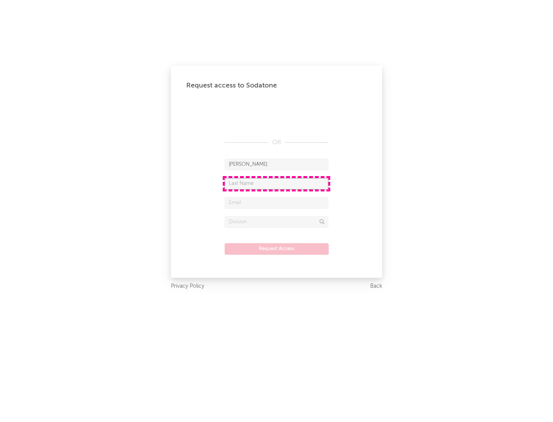 The width and height of the screenshot is (553, 422). I want to click on div: OR, so click(276, 143).